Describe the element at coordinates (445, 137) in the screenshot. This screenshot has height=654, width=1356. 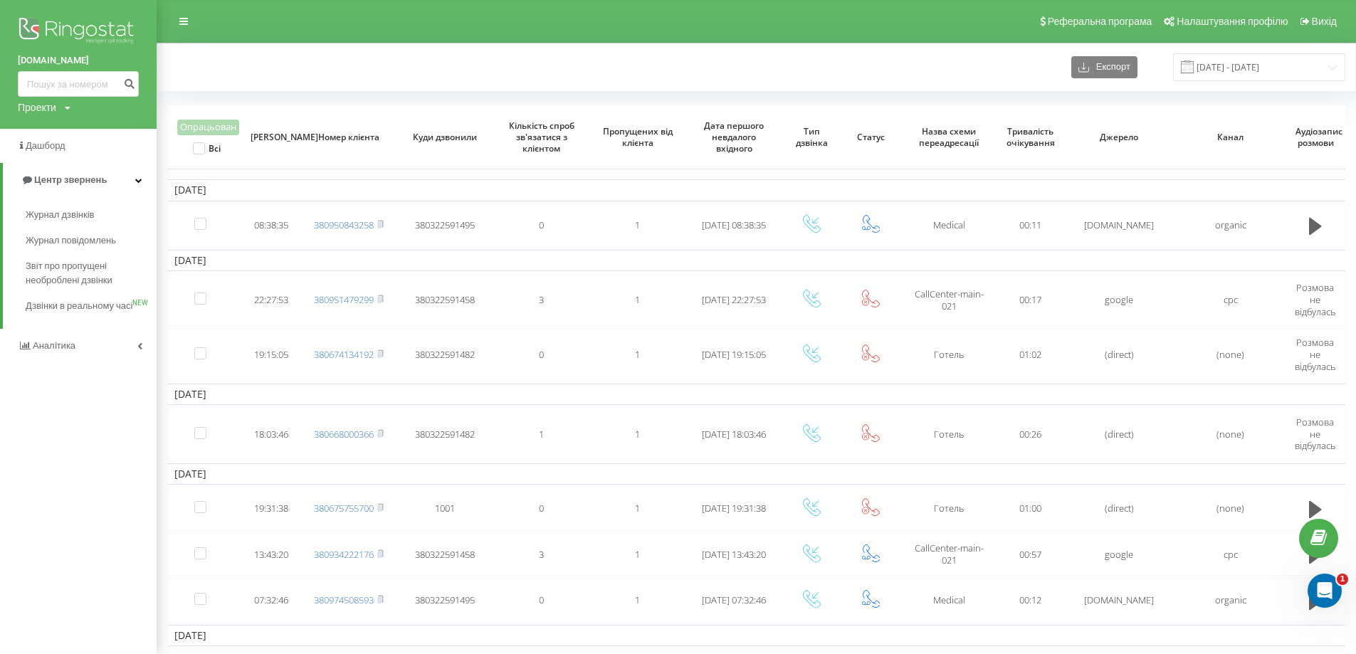
I see `span: Куди дзвонили` at that location.